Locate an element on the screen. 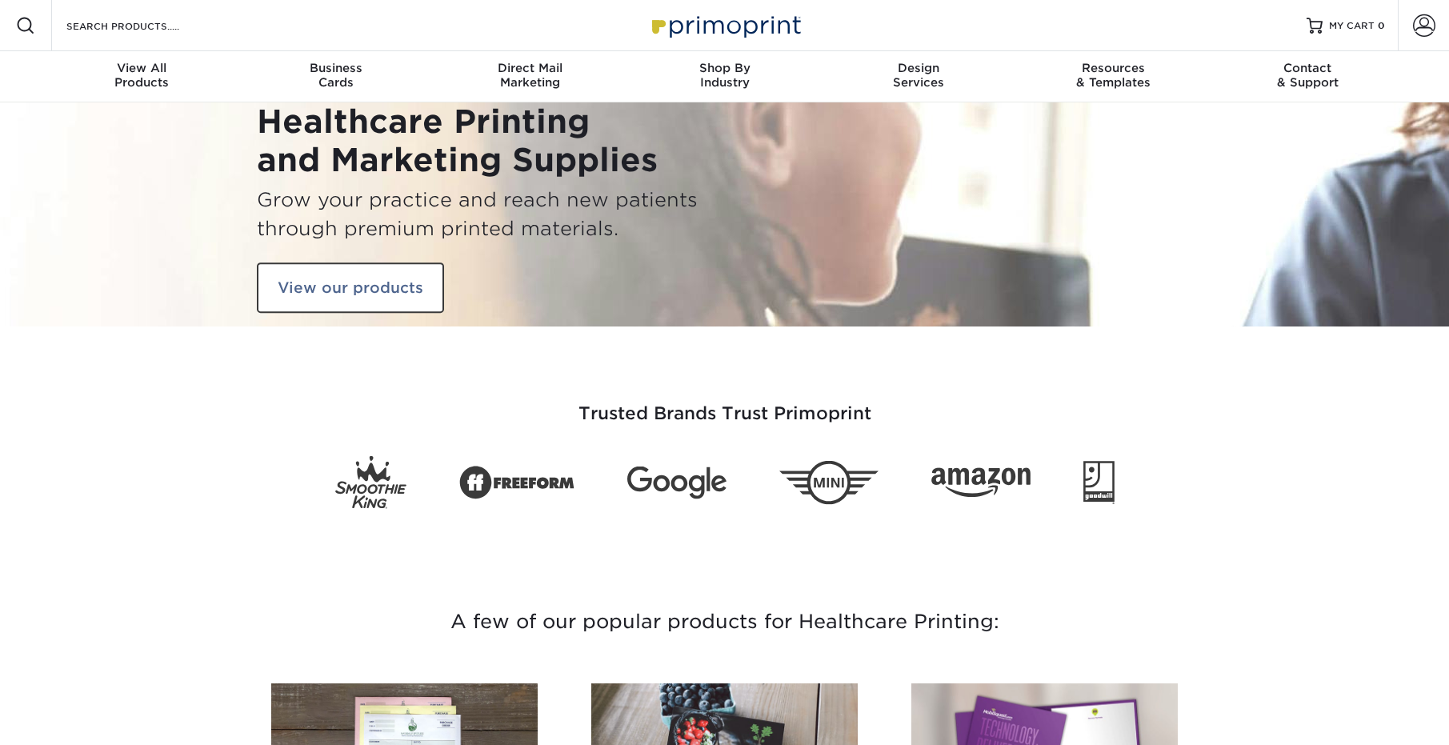 The image size is (1449, 745). img: Google is located at coordinates (677, 482).